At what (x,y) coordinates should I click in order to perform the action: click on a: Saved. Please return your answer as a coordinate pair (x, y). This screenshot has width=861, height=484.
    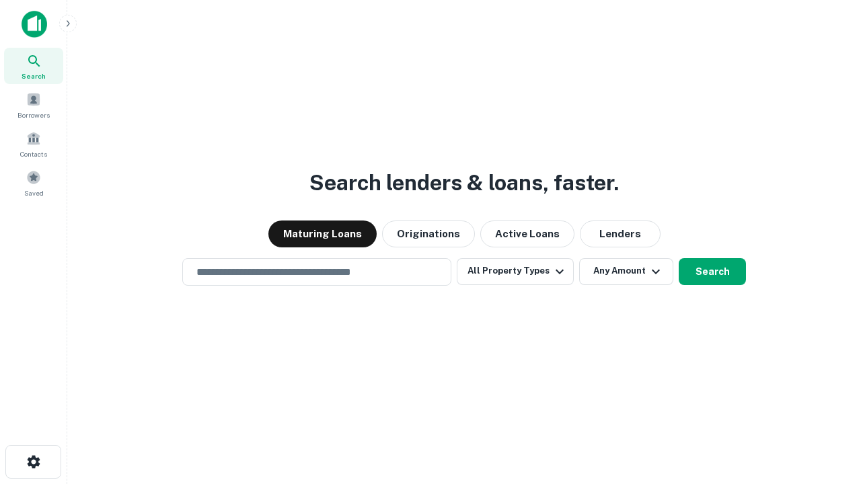
    Looking at the image, I should click on (34, 183).